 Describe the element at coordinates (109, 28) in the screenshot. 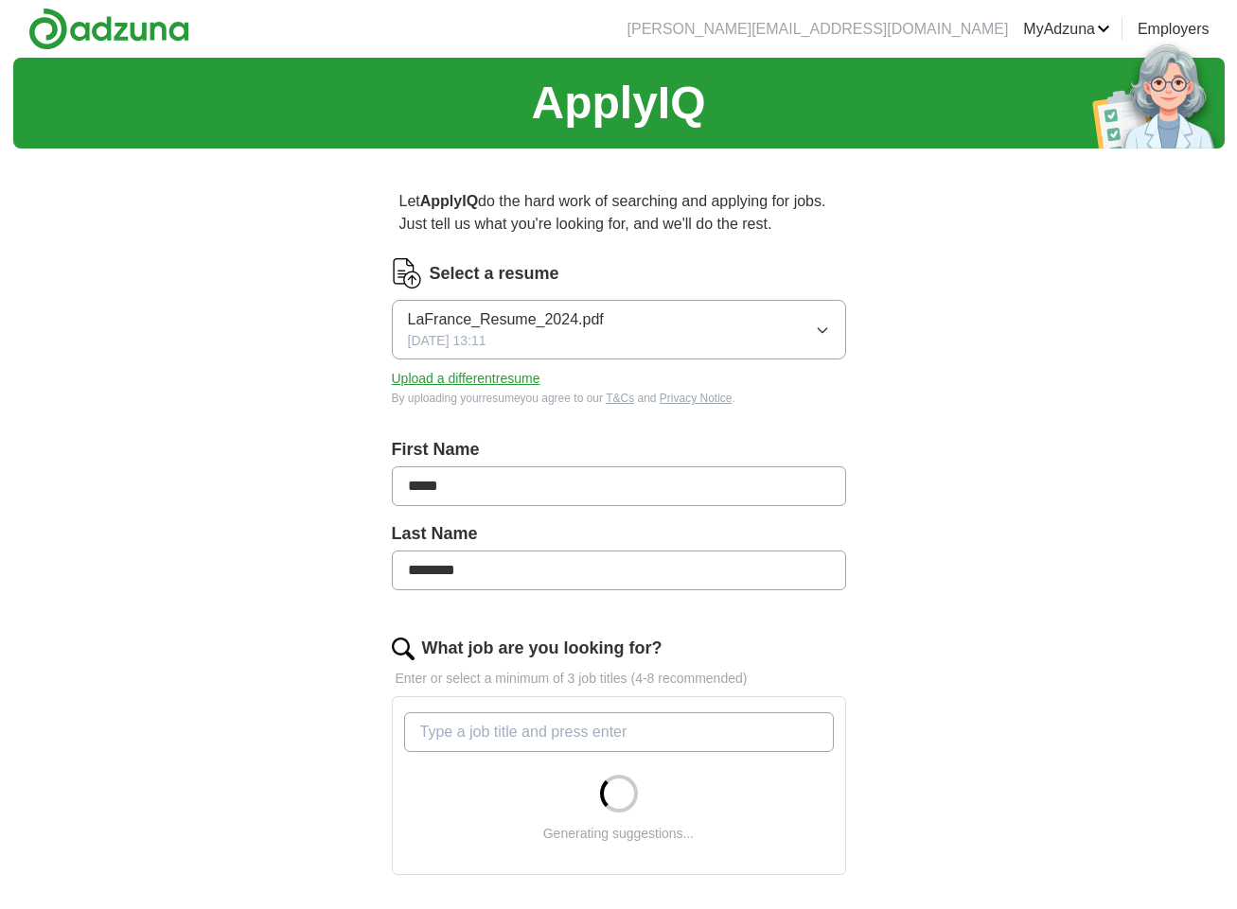

I see `img: Adzuna logo` at that location.